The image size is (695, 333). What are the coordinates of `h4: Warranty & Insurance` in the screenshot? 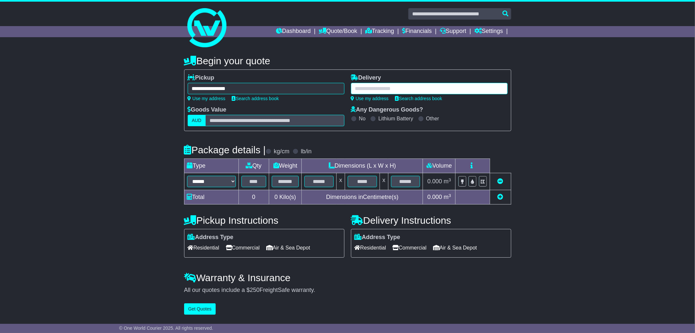 It's located at (348, 277).